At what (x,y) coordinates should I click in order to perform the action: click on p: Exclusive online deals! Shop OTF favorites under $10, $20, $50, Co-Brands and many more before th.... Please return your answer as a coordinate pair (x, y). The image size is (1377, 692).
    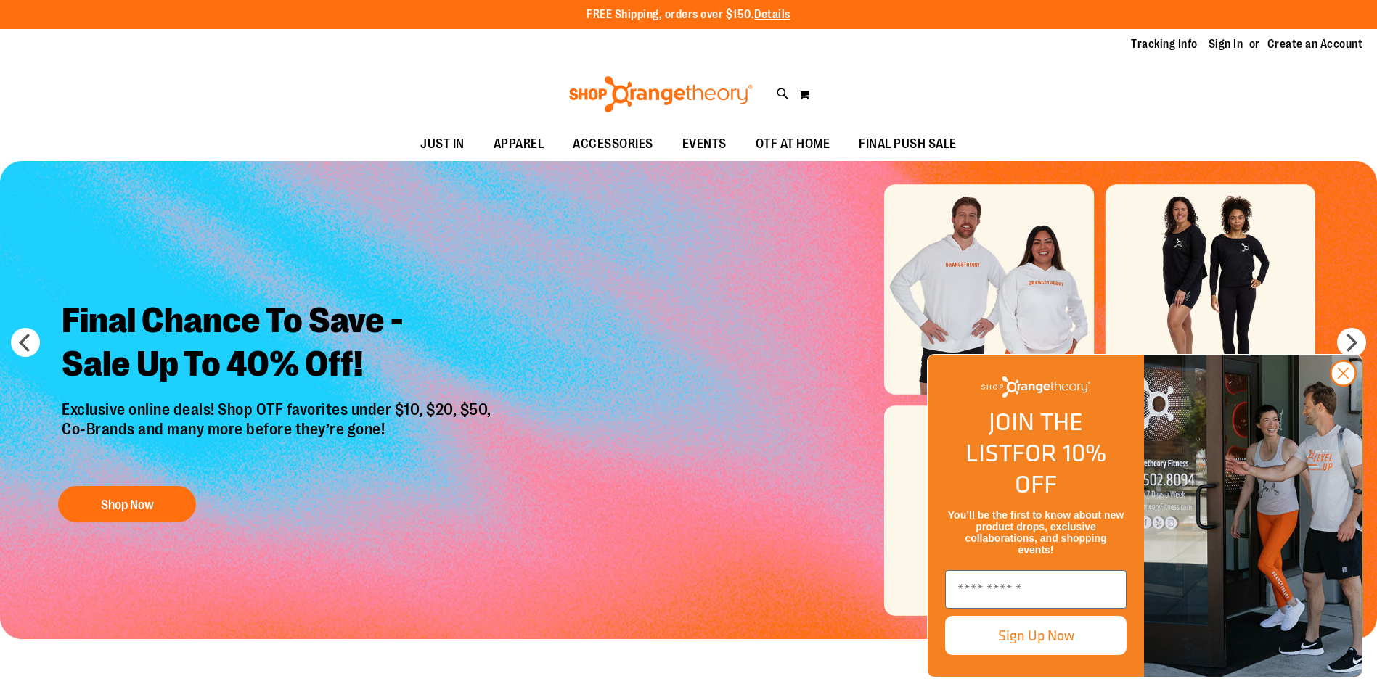
    Looking at the image, I should click on (278, 436).